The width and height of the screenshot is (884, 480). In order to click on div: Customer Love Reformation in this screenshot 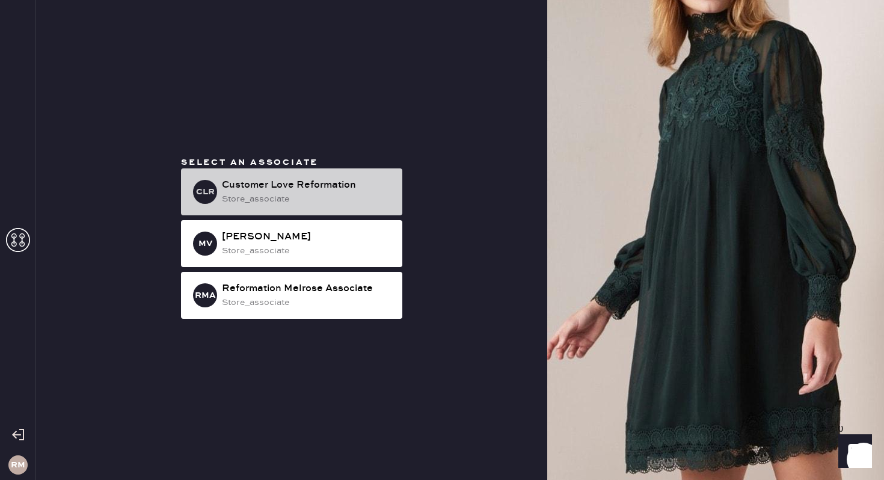, I will do `click(307, 185)`.